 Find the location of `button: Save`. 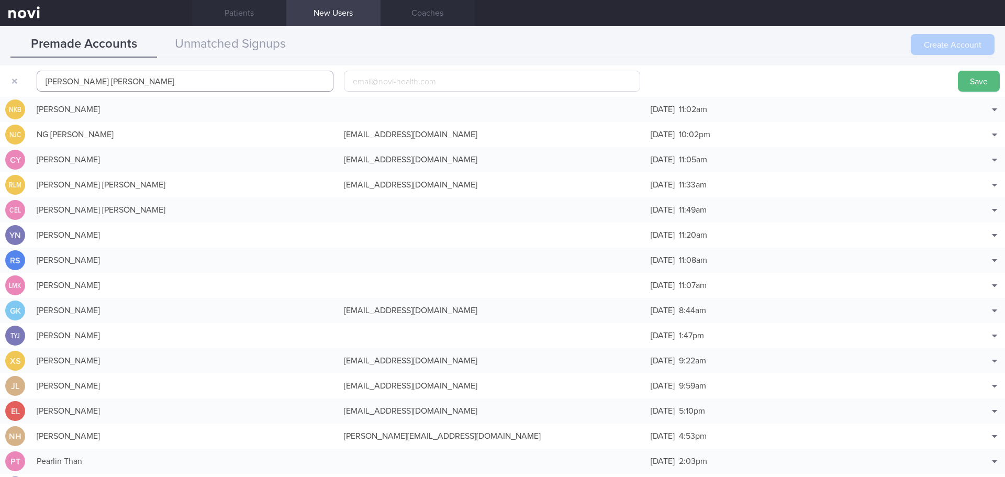

button: Save is located at coordinates (979, 81).